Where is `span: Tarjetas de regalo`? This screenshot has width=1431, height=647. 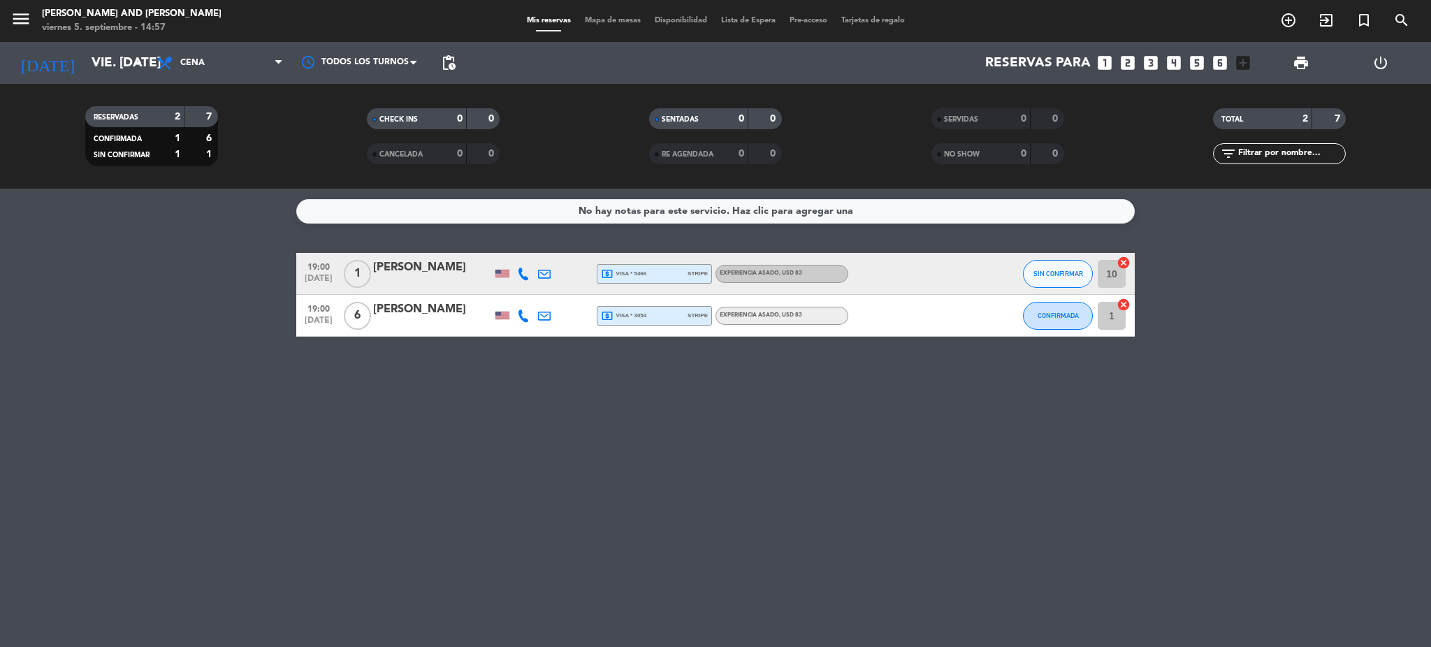
span: Tarjetas de regalo is located at coordinates (873, 20).